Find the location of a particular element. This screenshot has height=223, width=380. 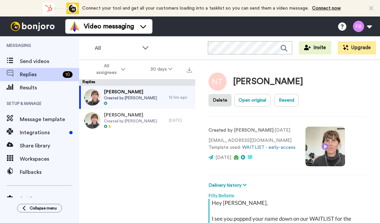

button: Resend is located at coordinates (286, 100).